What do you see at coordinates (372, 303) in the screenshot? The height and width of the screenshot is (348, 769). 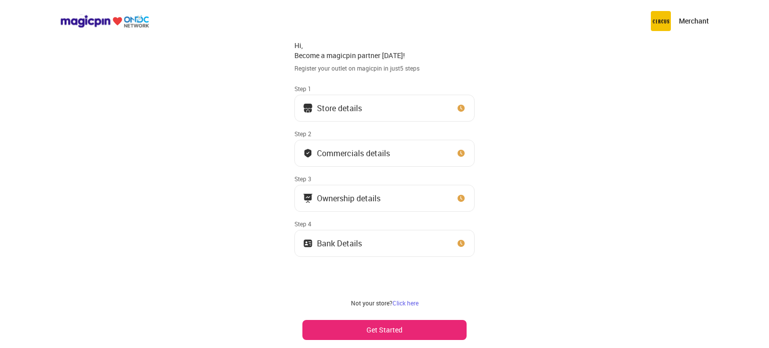 I see `span: Not your store?` at bounding box center [372, 303].